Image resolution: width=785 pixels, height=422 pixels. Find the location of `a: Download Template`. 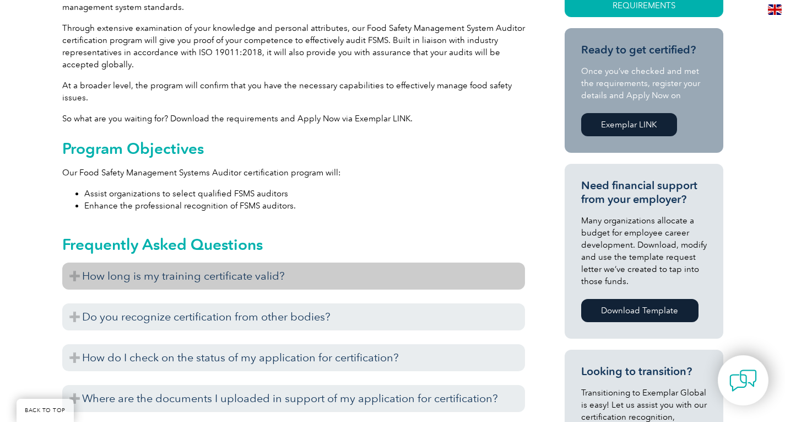

a: Download Template is located at coordinates (640, 310).